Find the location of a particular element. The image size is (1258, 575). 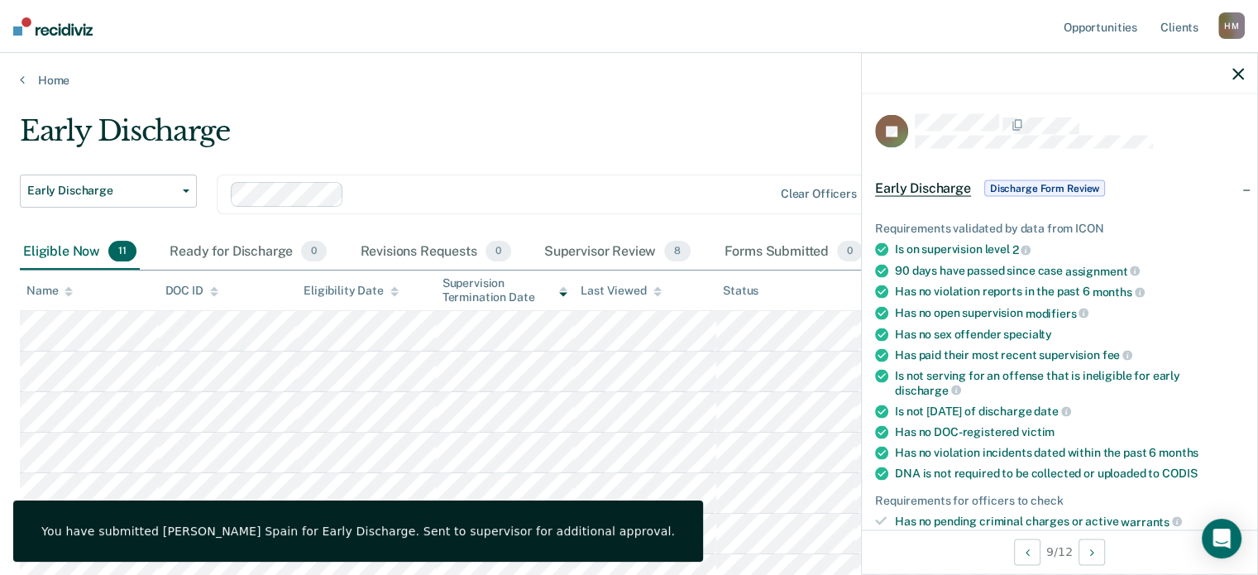

span: fee is located at coordinates (1118, 355).